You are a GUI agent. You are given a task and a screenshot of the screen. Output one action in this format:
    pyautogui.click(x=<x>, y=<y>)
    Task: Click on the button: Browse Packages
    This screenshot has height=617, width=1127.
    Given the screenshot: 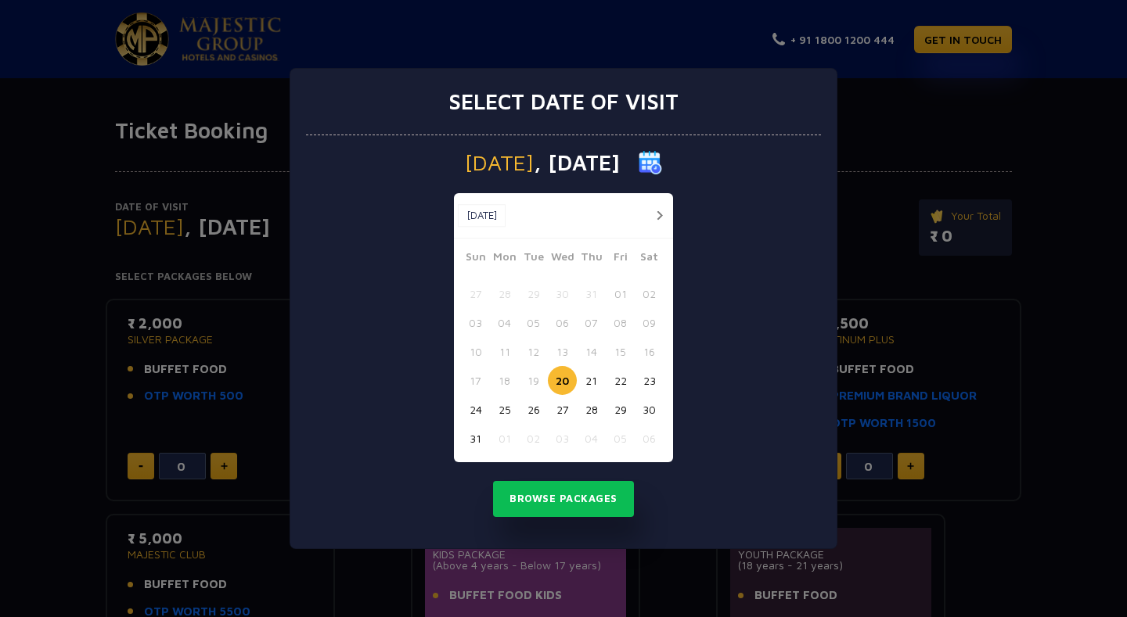 What is the action you would take?
    pyautogui.click(x=563, y=499)
    